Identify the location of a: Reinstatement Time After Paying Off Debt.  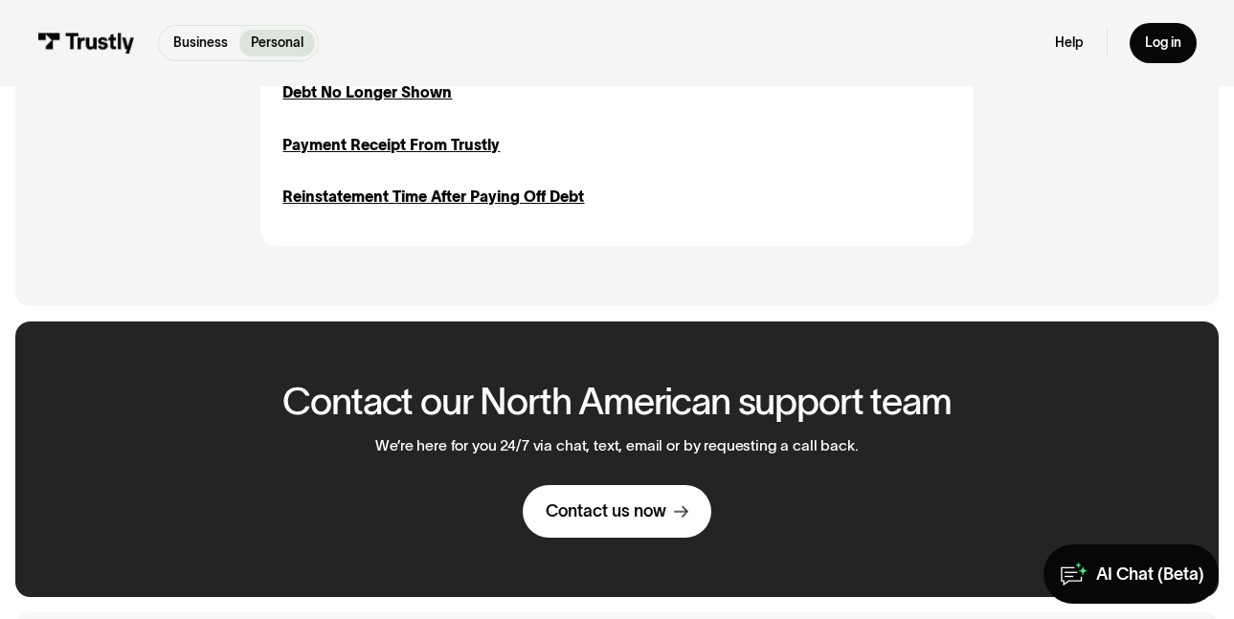
(433, 197).